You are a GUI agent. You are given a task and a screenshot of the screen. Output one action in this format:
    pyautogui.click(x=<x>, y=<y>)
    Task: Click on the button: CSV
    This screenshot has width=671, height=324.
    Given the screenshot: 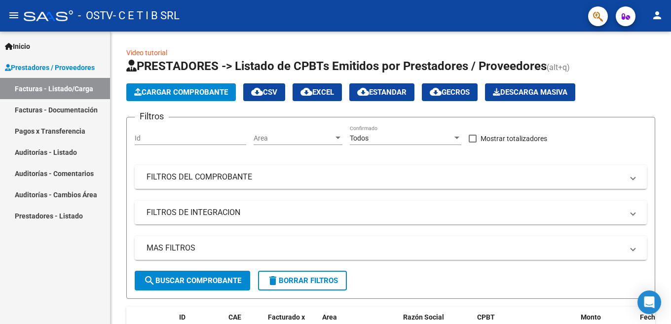 What is the action you would take?
    pyautogui.click(x=264, y=92)
    